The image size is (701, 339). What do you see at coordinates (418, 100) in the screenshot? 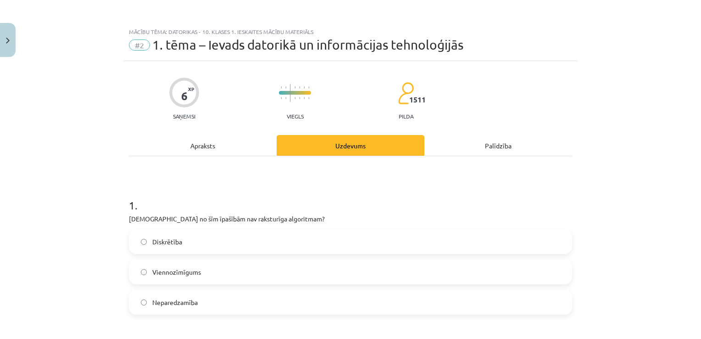
I see `span: 1511` at bounding box center [418, 100].